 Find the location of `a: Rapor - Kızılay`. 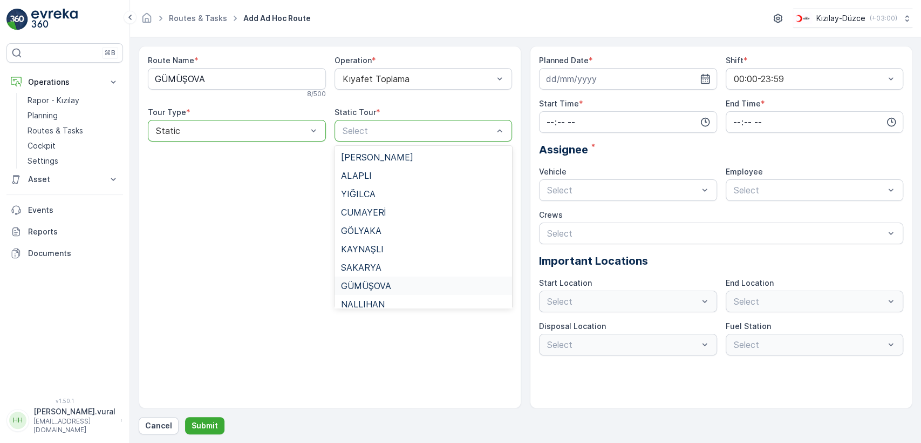

a: Rapor - Kızılay is located at coordinates (73, 100).